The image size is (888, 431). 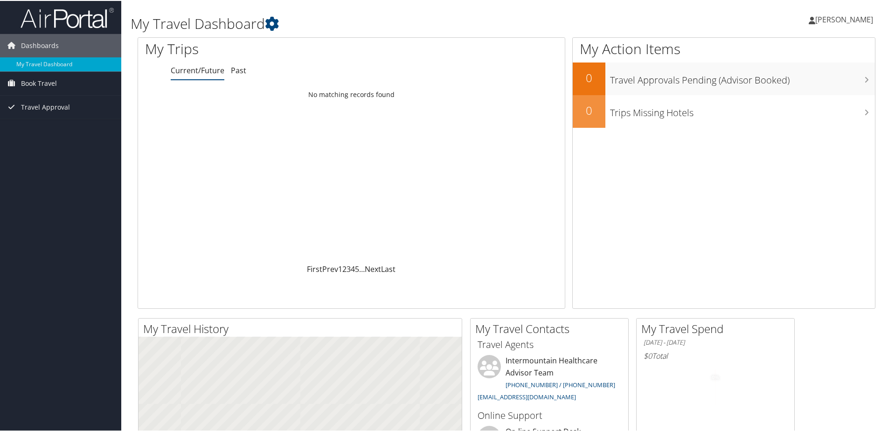 I want to click on a: First, so click(x=314, y=268).